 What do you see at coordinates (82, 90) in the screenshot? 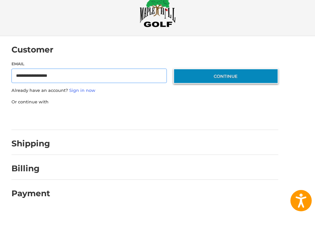
I see `a: Sign in now` at bounding box center [82, 90].